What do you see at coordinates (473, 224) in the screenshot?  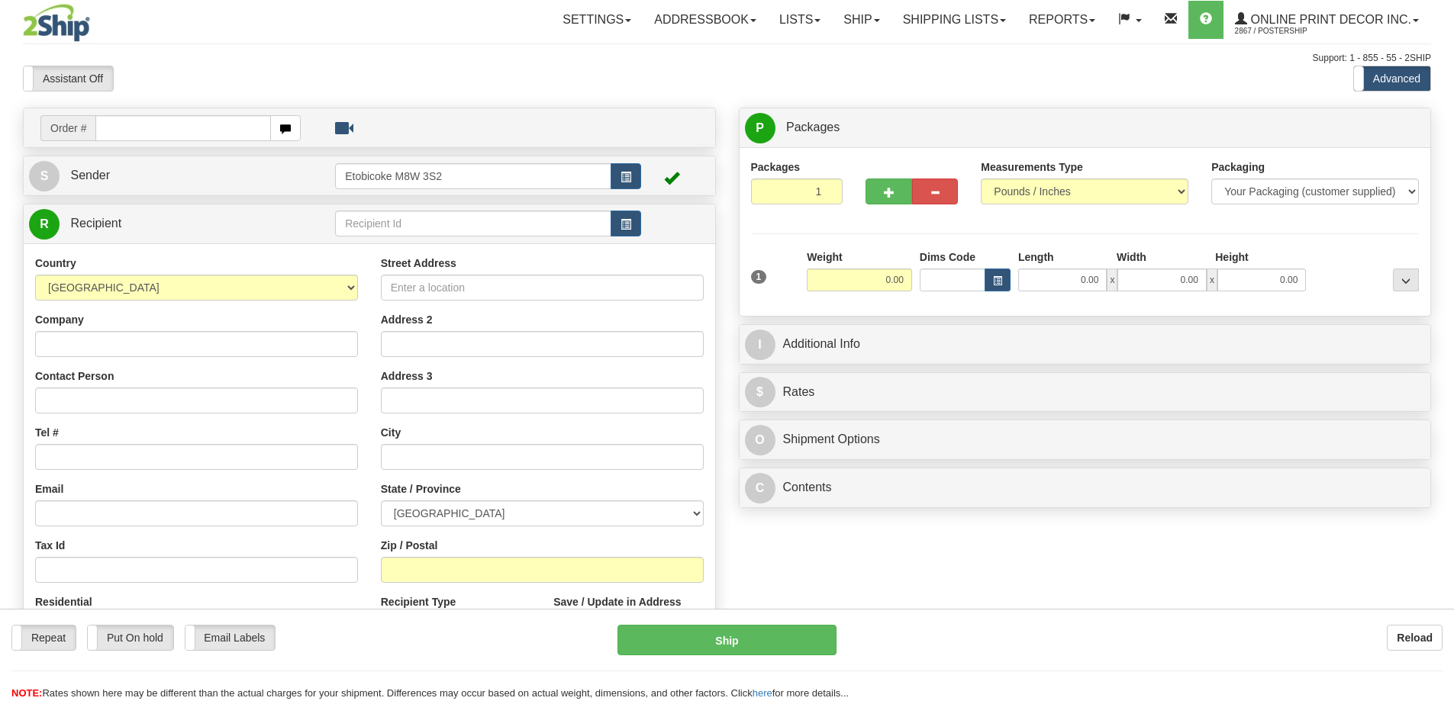 I see `input: Recipient Id` at bounding box center [473, 224].